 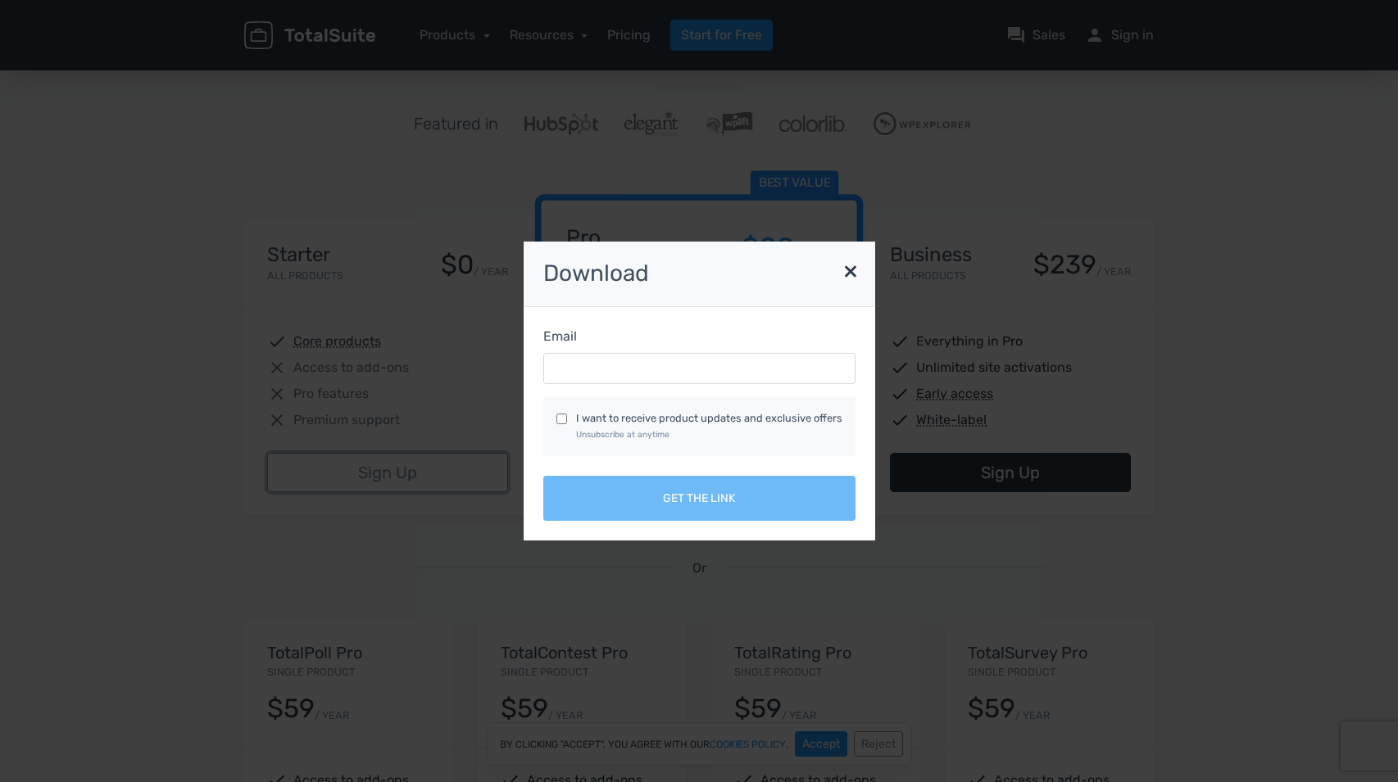 What do you see at coordinates (560, 337) in the screenshot?
I see `label: Email` at bounding box center [560, 337].